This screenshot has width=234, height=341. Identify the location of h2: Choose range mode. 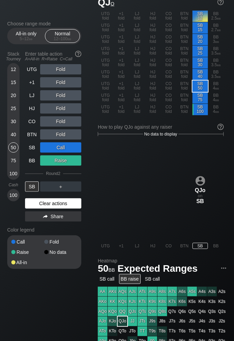
(44, 24).